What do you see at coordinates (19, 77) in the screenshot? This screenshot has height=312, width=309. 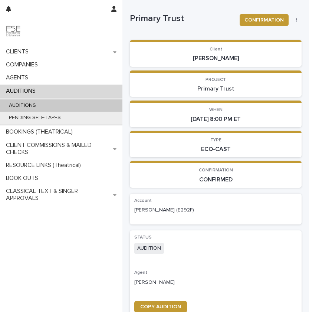 I see `p: AGENTS` at bounding box center [19, 77].